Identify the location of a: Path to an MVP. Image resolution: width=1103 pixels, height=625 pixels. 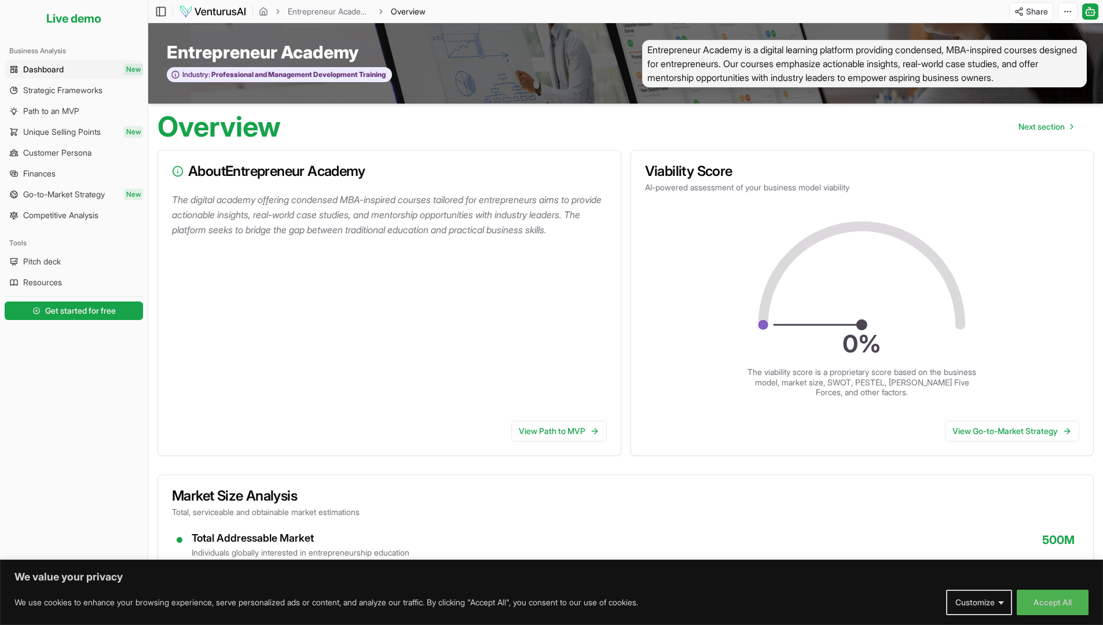
(74, 111).